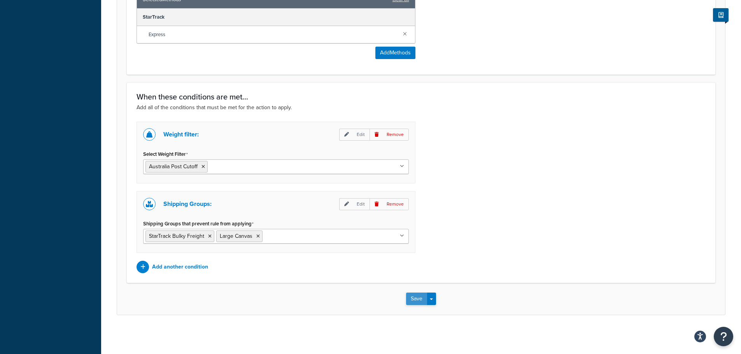 Image resolution: width=741 pixels, height=354 pixels. I want to click on label: Shipping Groups that prevent rule from applying, so click(198, 224).